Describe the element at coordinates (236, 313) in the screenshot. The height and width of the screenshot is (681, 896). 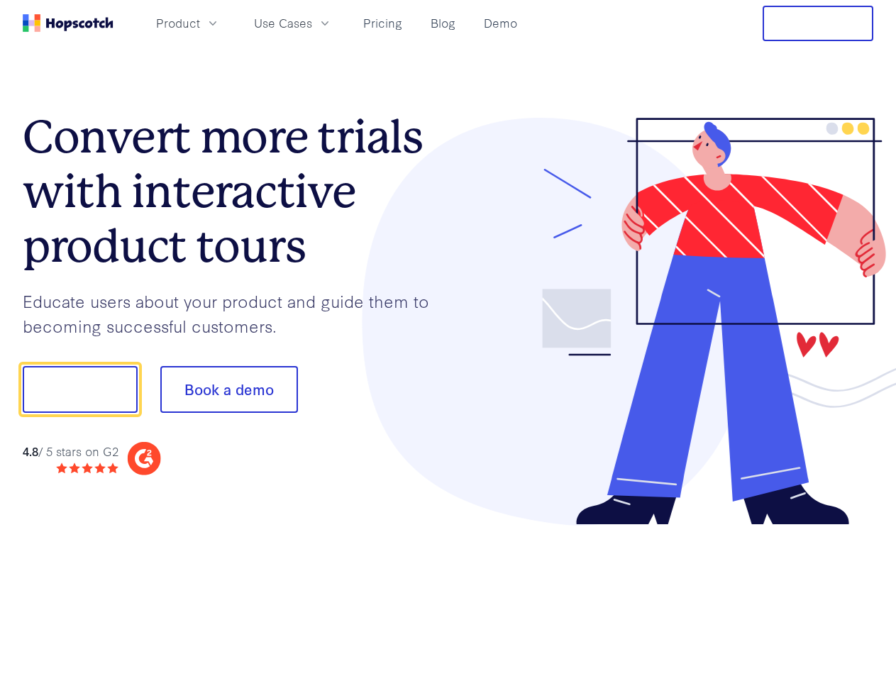
I see `p: Educate users about your product and guide them to becoming successful customers.` at that location.